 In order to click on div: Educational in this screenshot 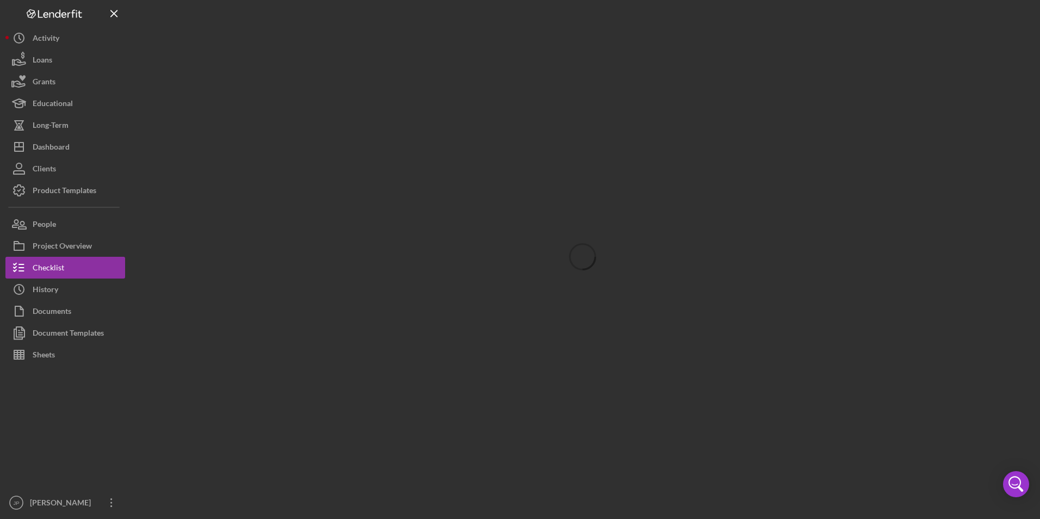, I will do `click(53, 104)`.